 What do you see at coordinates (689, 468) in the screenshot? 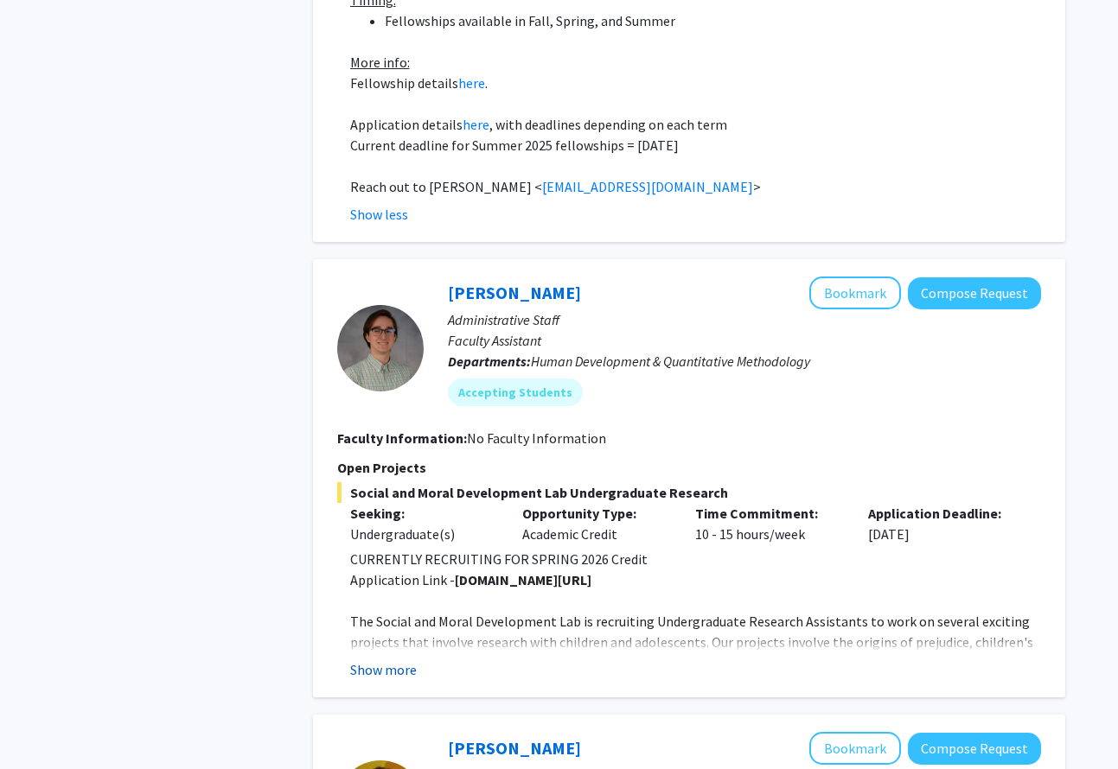
I see `p: Open Projects` at bounding box center [689, 468].